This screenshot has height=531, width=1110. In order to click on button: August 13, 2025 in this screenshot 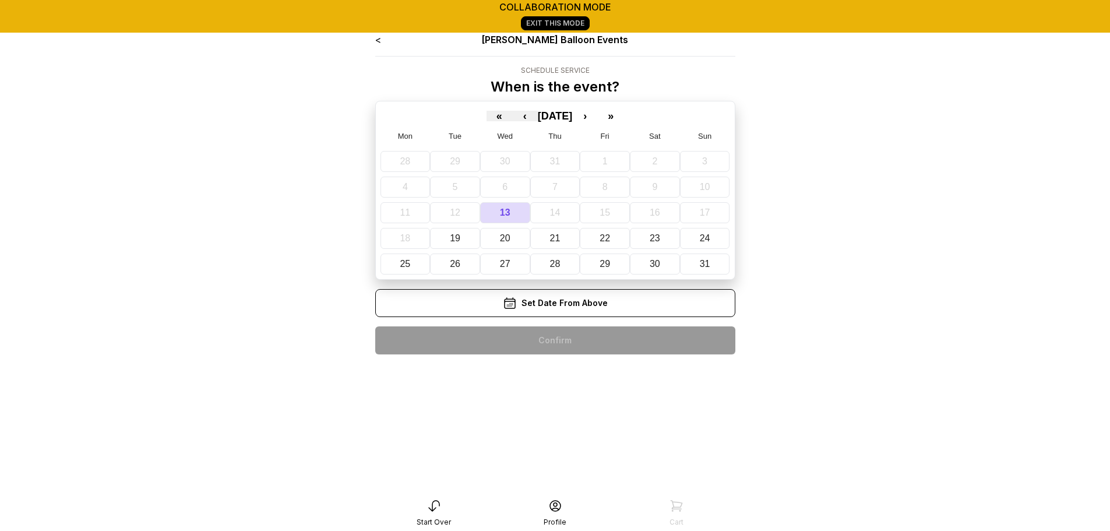, I will do `click(505, 213)`.